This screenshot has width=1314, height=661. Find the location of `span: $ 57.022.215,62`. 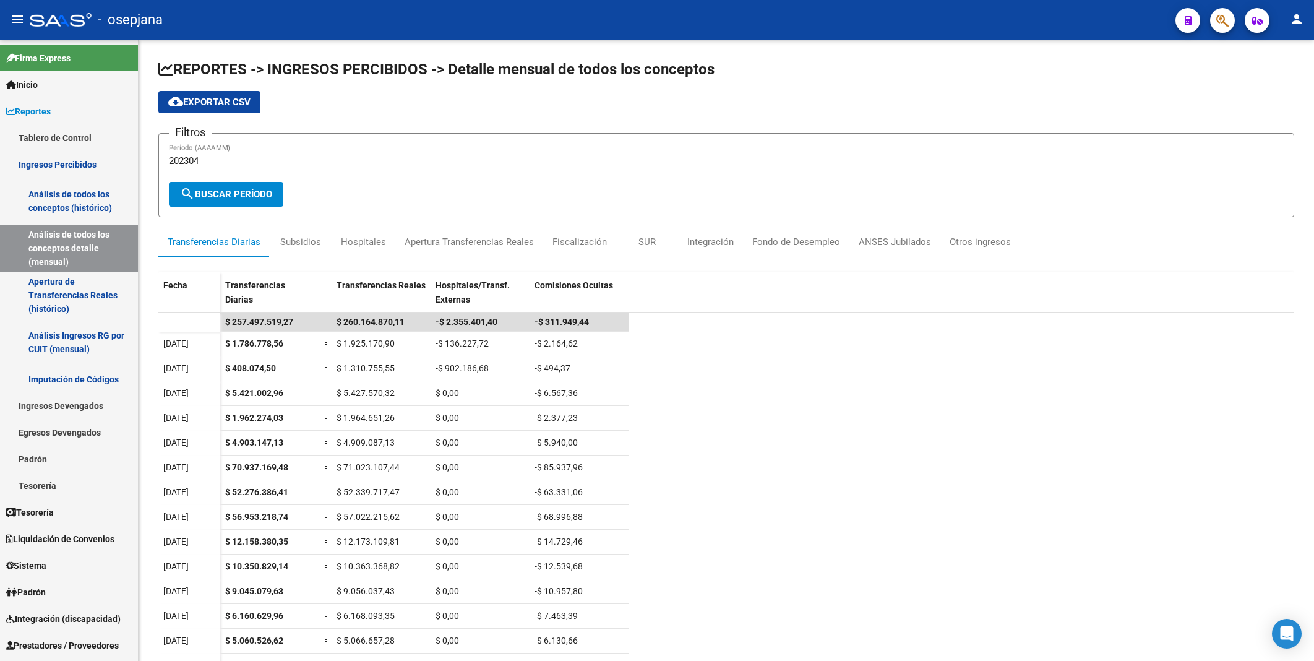

span: $ 57.022.215,62 is located at coordinates (368, 516).